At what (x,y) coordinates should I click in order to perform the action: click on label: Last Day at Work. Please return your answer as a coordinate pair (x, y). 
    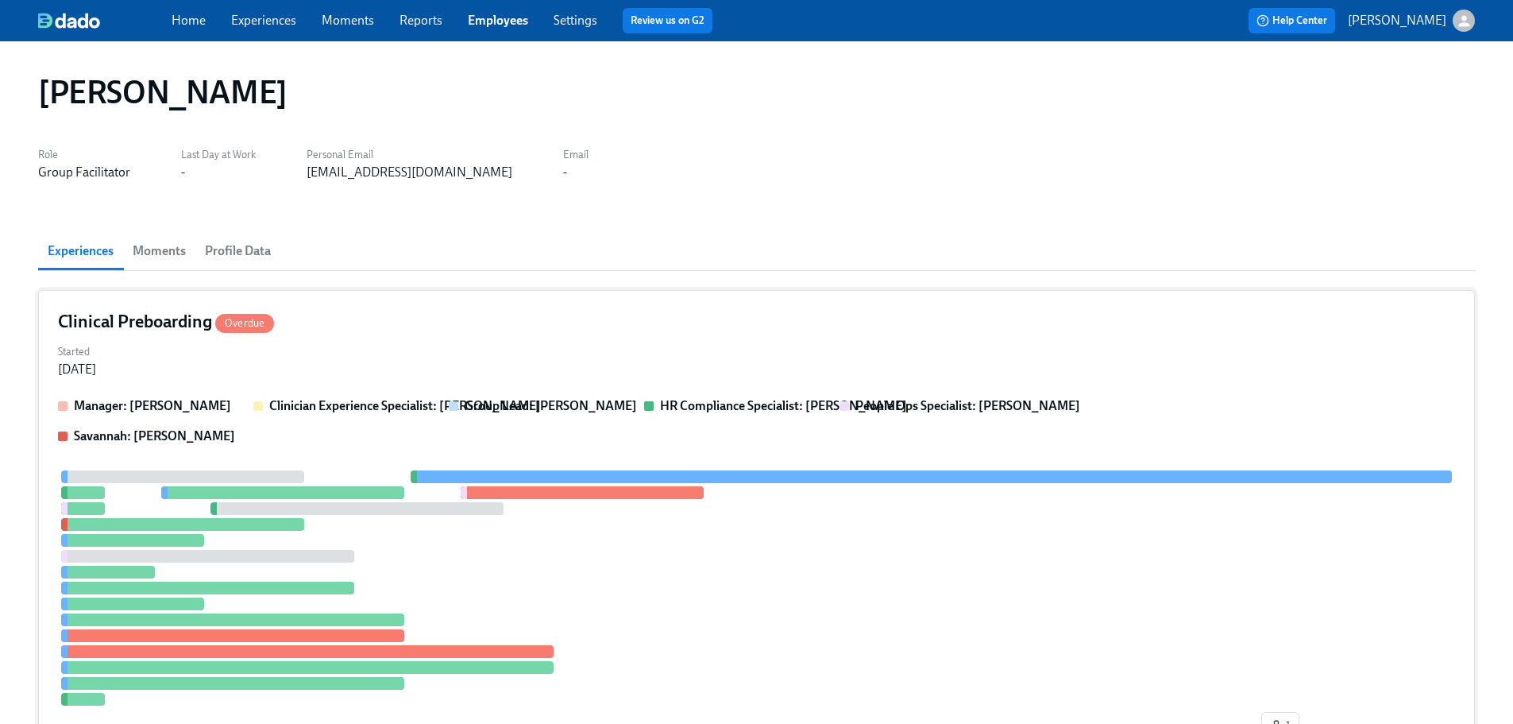
    Looking at the image, I should click on (218, 155).